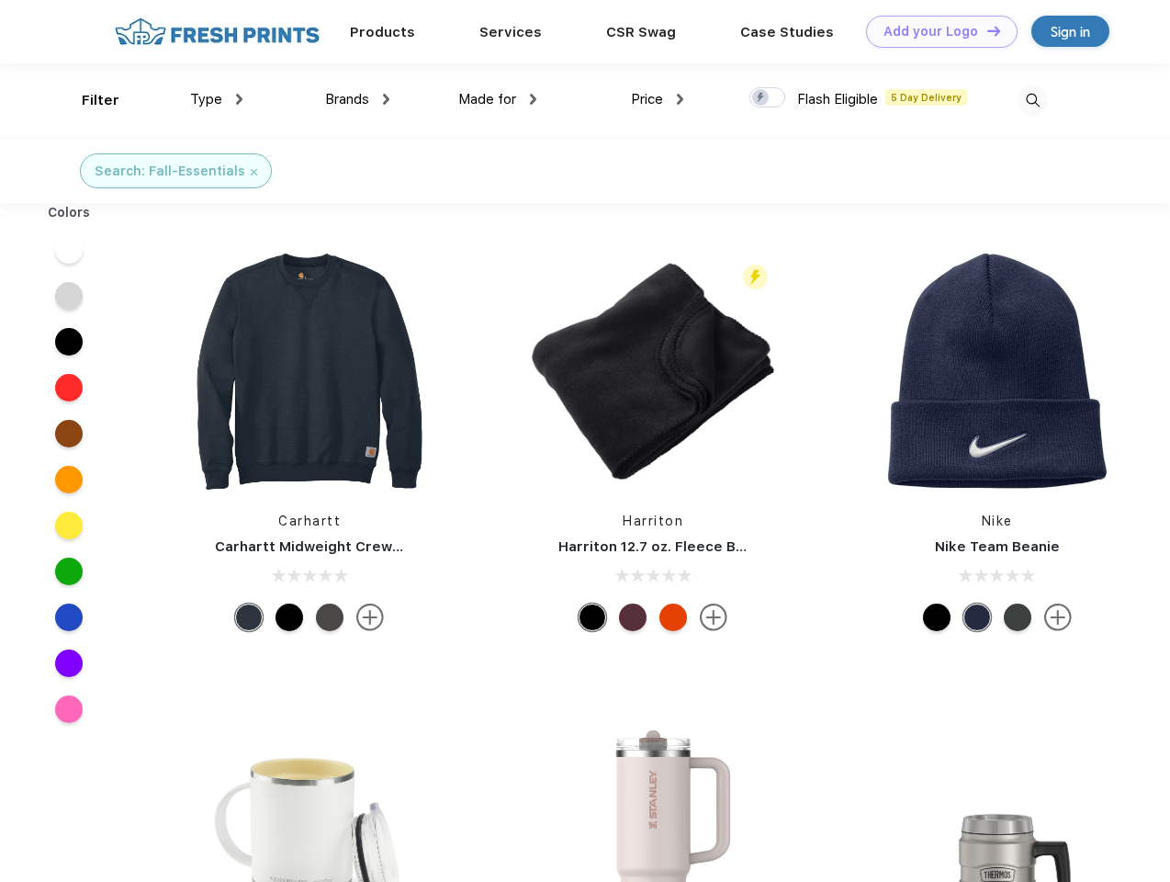 This screenshot has width=1170, height=882. I want to click on div: College Navy, so click(977, 617).